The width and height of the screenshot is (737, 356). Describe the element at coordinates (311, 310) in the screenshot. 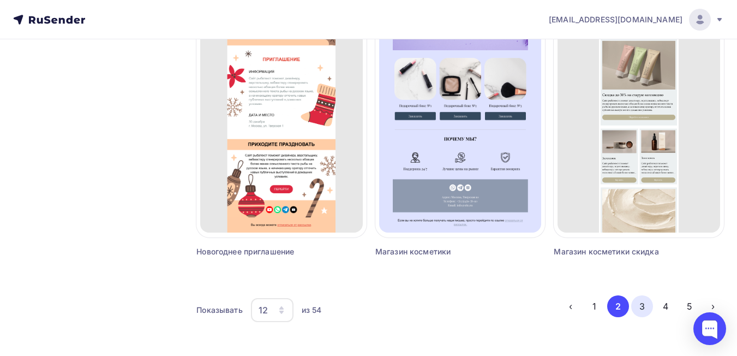

I see `div: из 54` at that location.